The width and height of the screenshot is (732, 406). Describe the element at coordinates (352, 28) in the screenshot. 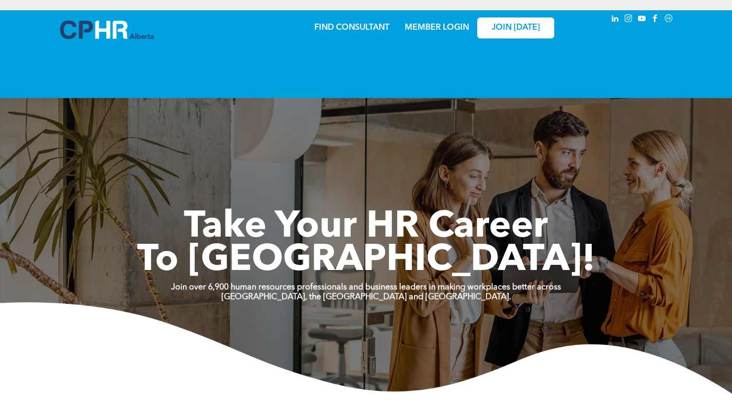

I see `a: FIND CONSULTANT` at that location.